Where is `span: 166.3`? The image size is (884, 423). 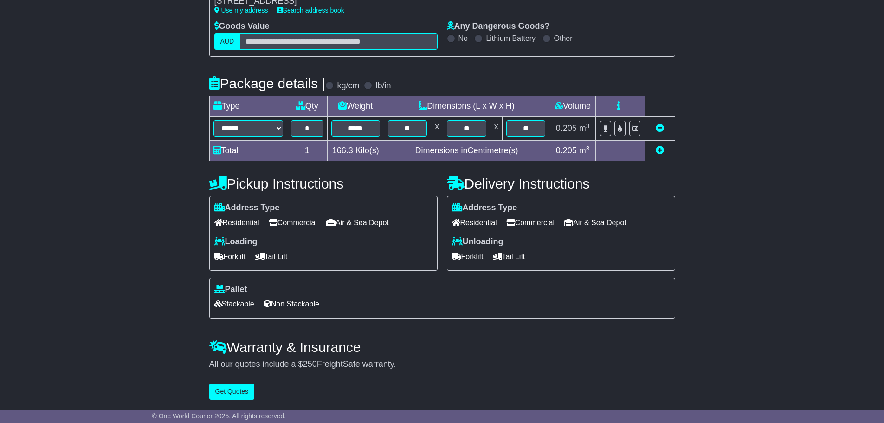 span: 166.3 is located at coordinates (343, 150).